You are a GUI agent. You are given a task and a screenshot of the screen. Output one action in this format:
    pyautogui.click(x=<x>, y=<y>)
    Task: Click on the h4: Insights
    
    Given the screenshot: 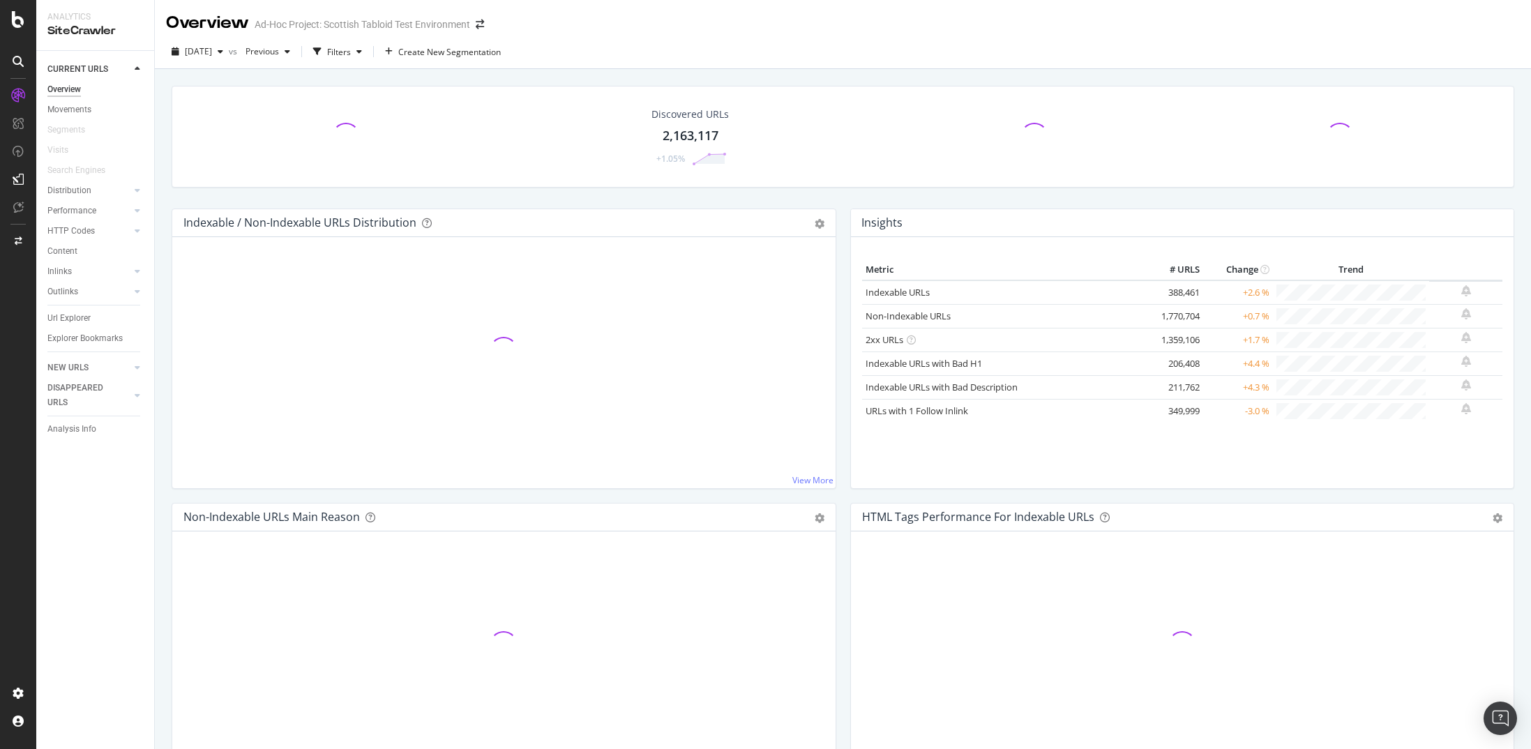 What is the action you would take?
    pyautogui.click(x=881, y=222)
    